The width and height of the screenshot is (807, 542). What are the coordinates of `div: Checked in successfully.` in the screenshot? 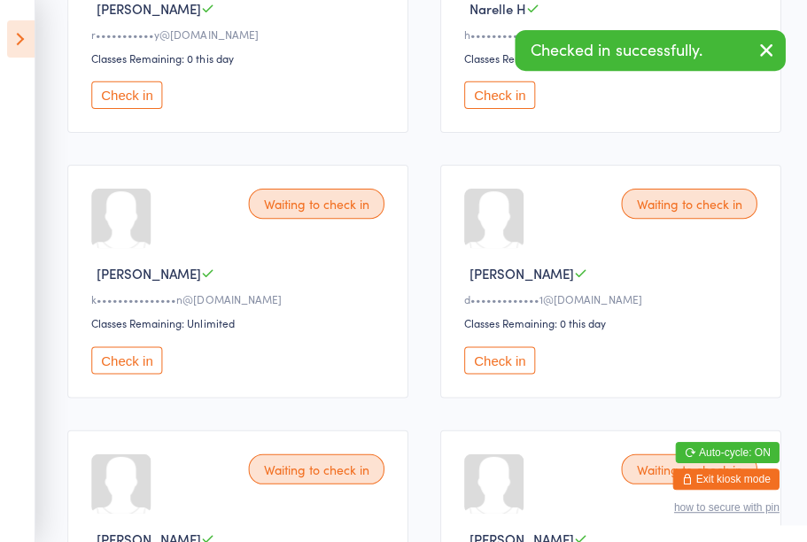 It's located at (649, 51).